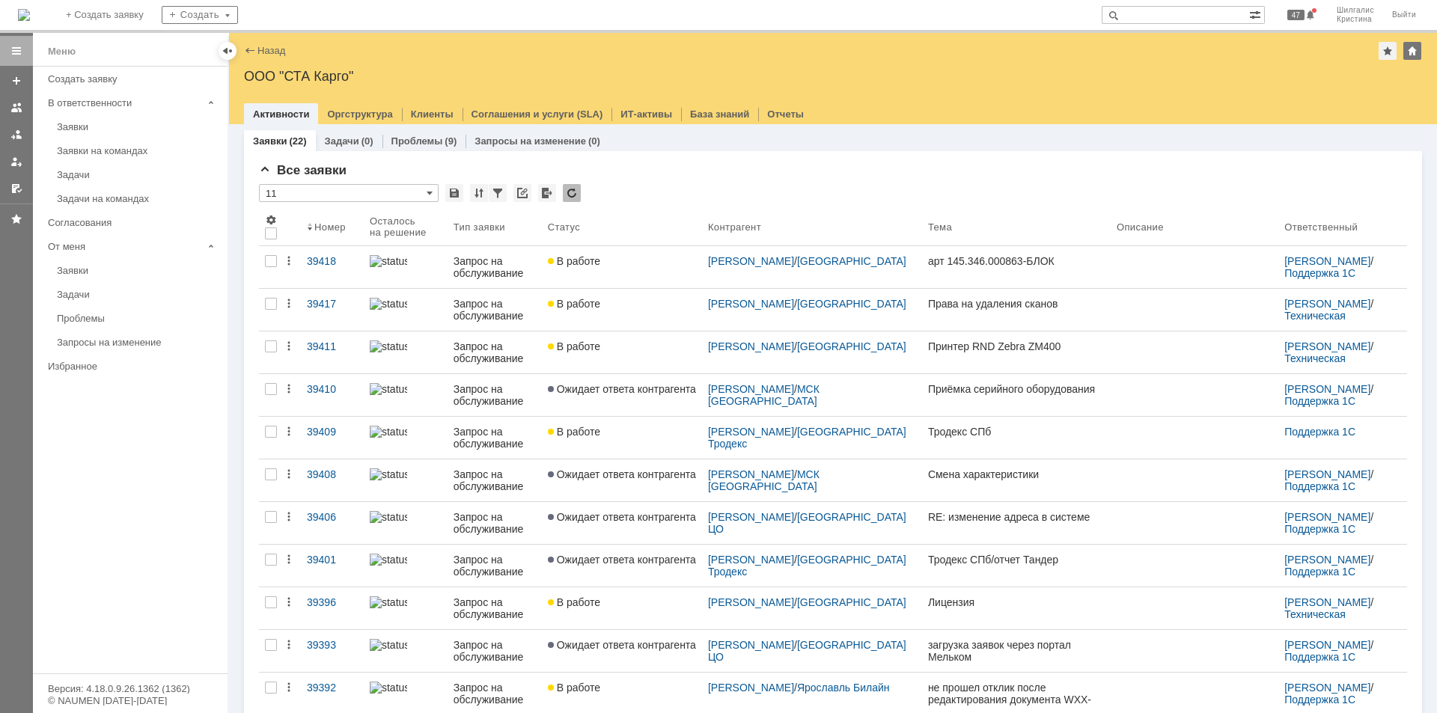  I want to click on a: 39401, so click(332, 566).